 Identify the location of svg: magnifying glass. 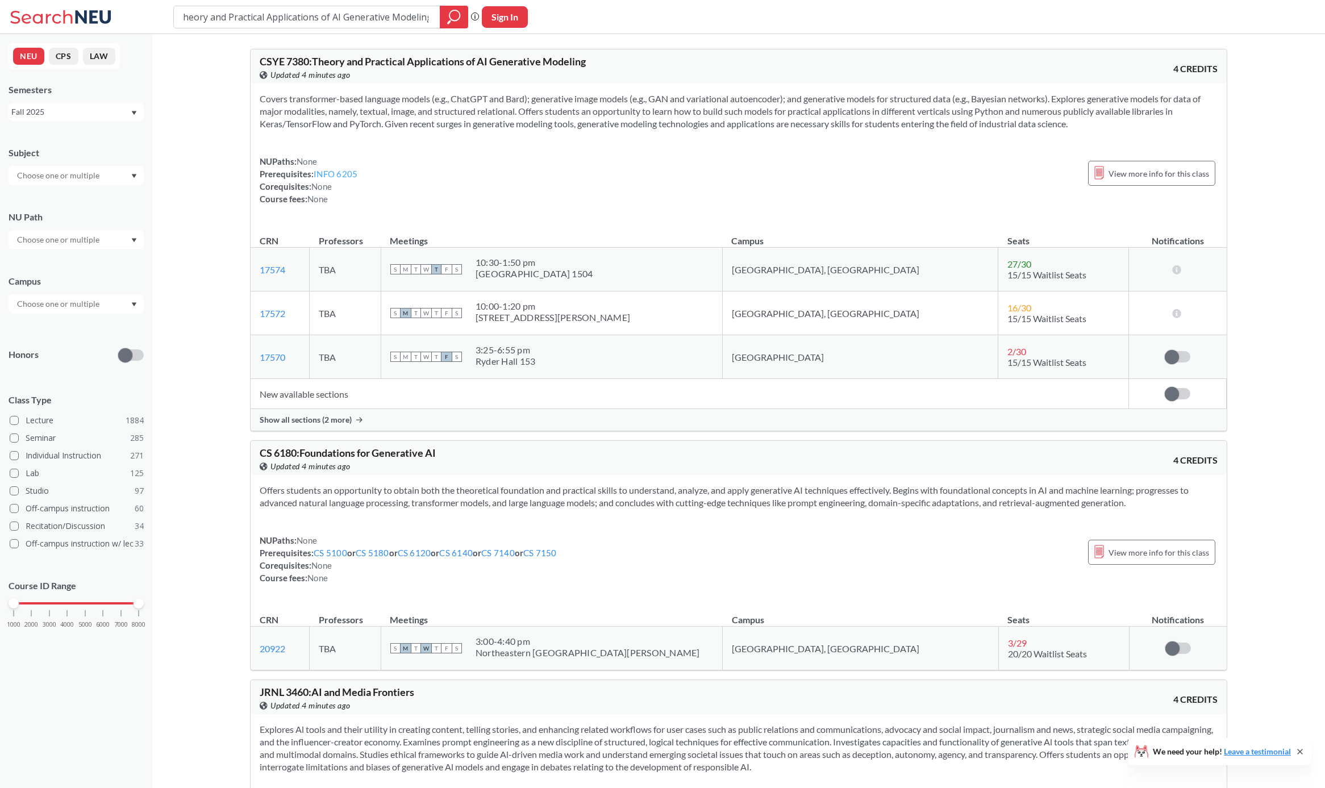
(454, 17).